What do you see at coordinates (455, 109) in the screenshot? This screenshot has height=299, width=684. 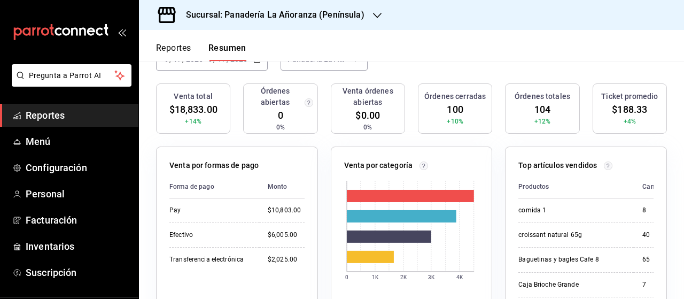 I see `span: 100` at bounding box center [455, 109].